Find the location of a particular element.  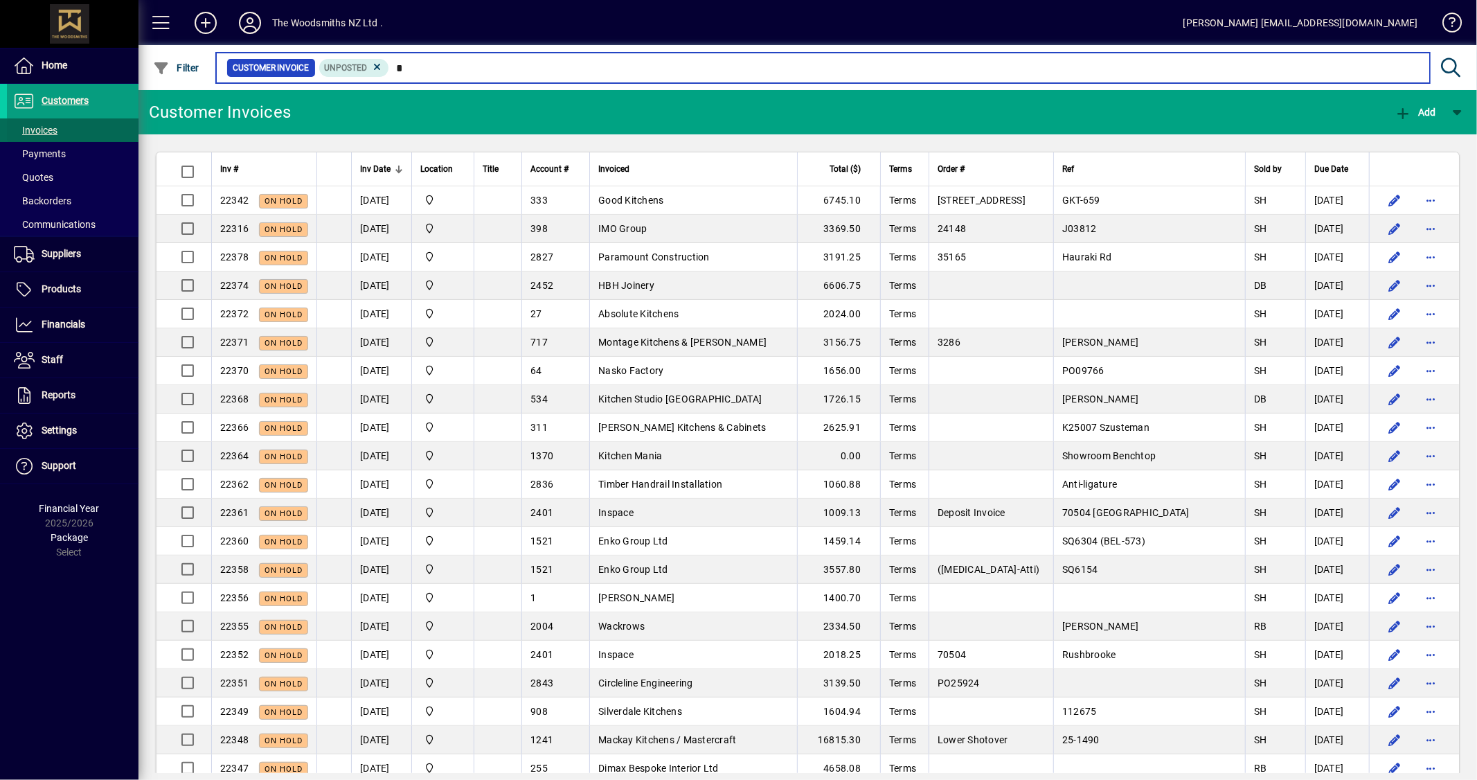

span: Communications is located at coordinates (55, 224).